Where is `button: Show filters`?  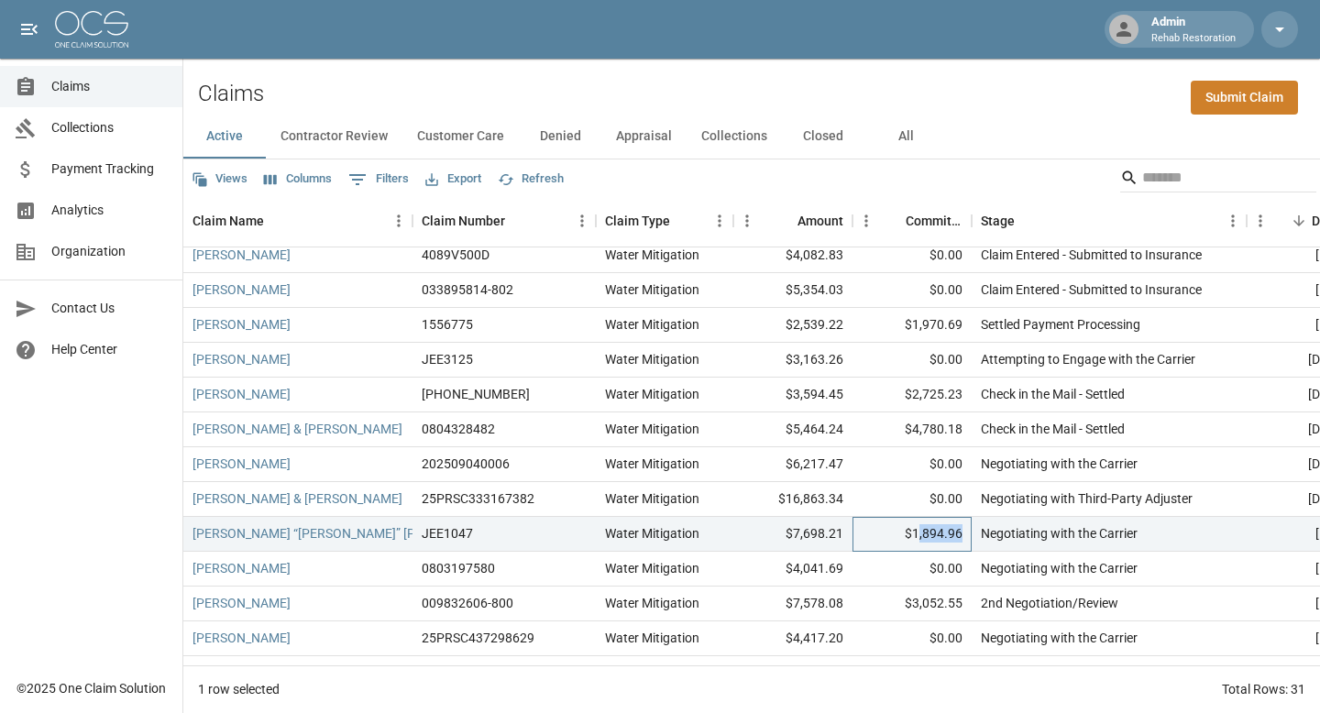 button: Show filters is located at coordinates (379, 180).